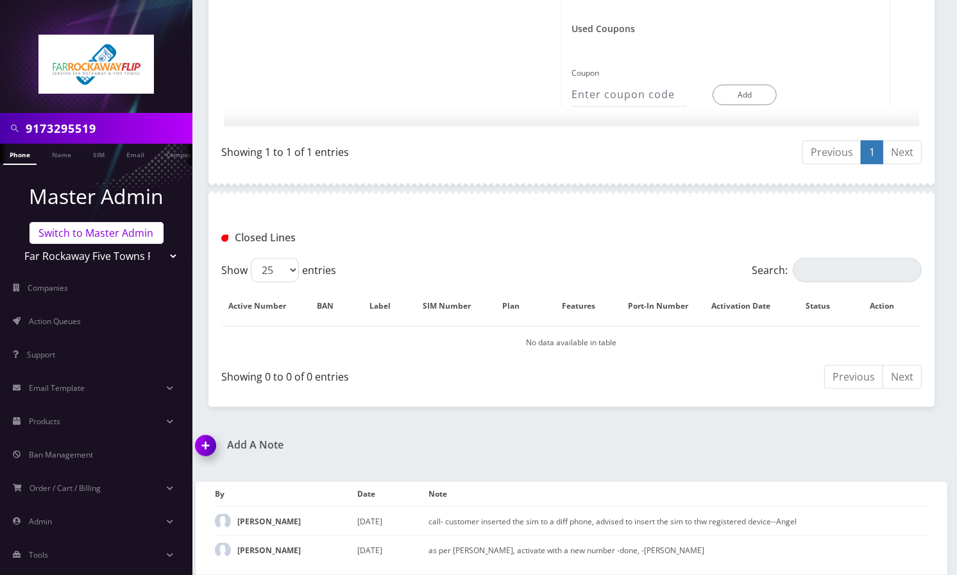  I want to click on a: Name, so click(62, 153).